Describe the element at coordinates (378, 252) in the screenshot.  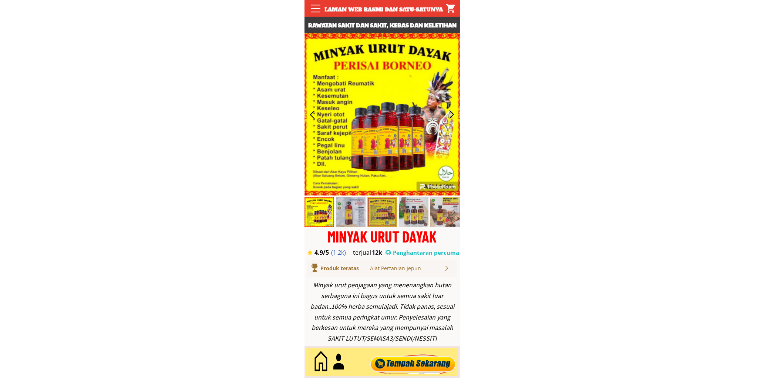
I see `h3: 12k` at that location.